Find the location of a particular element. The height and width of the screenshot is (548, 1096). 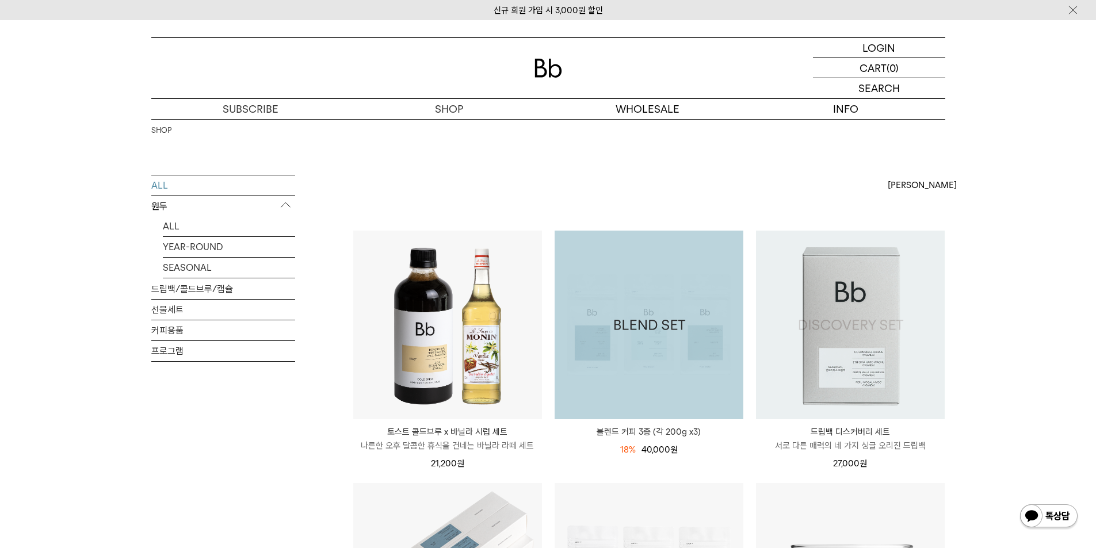

span: 27,000 is located at coordinates (850, 464).